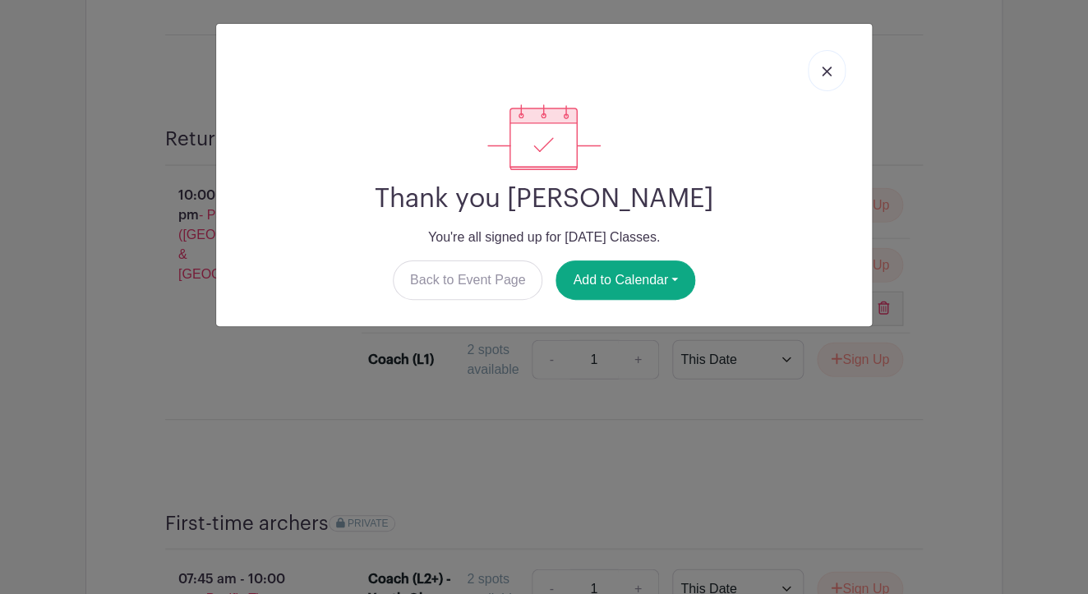 This screenshot has width=1088, height=594. Describe the element at coordinates (827, 72) in the screenshot. I see `img: close_button-5f87c8562297e5c2d7936805f587ecaba9071eb48480494691a3f1689db116b3.svg` at that location.